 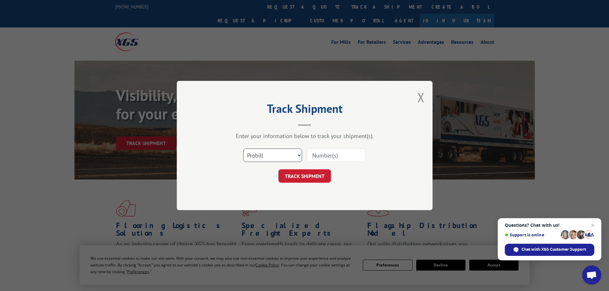 What do you see at coordinates (305, 136) in the screenshot?
I see `div: Enter your information below to track your shipment(s).` at bounding box center [305, 136].